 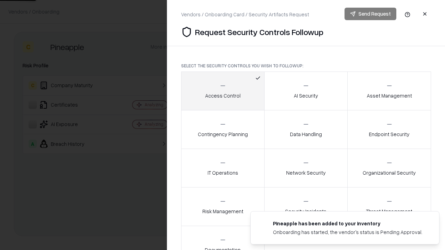 What do you see at coordinates (389, 91) in the screenshot?
I see `button: Asset Management` at bounding box center [389, 91].